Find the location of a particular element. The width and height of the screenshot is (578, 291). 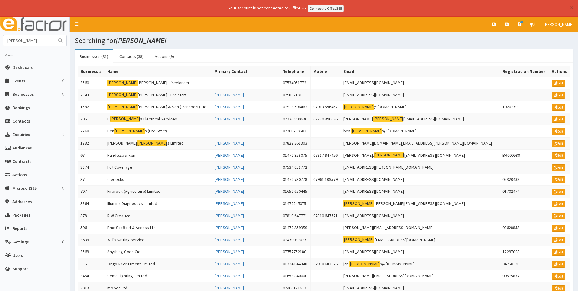

th: Actions is located at coordinates (560, 71).